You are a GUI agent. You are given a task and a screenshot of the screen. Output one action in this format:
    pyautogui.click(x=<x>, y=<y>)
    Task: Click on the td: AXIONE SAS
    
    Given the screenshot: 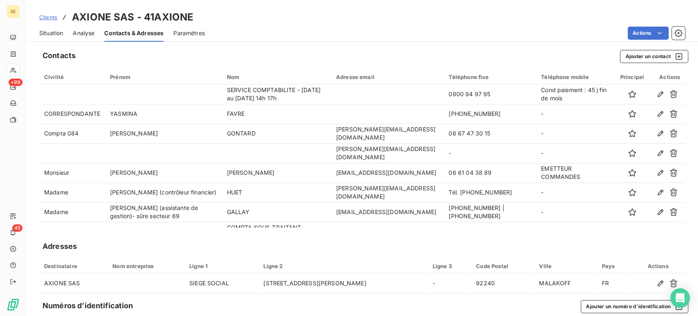 What is the action you would take?
    pyautogui.click(x=73, y=283)
    